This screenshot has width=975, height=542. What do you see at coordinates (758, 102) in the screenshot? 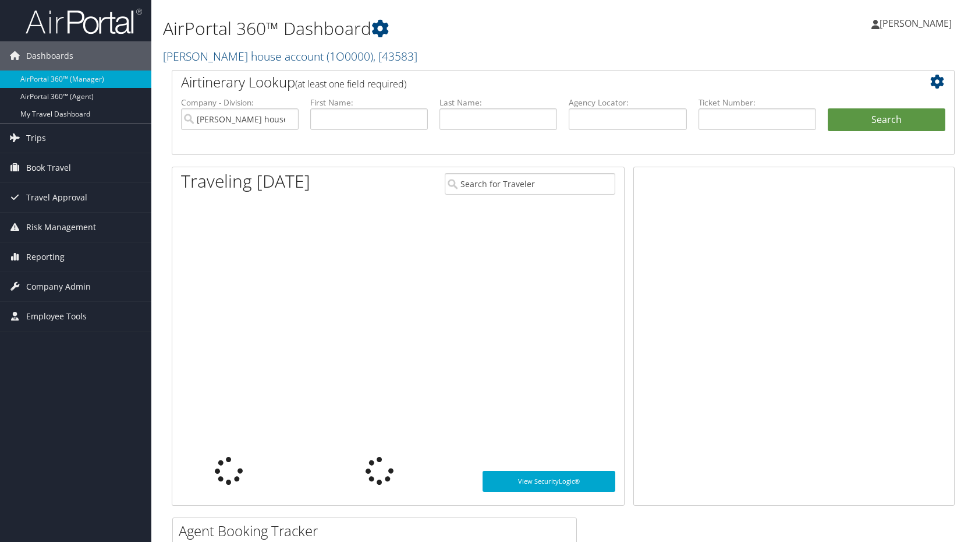
I see `label: Ticket Number:` at bounding box center [758, 102].